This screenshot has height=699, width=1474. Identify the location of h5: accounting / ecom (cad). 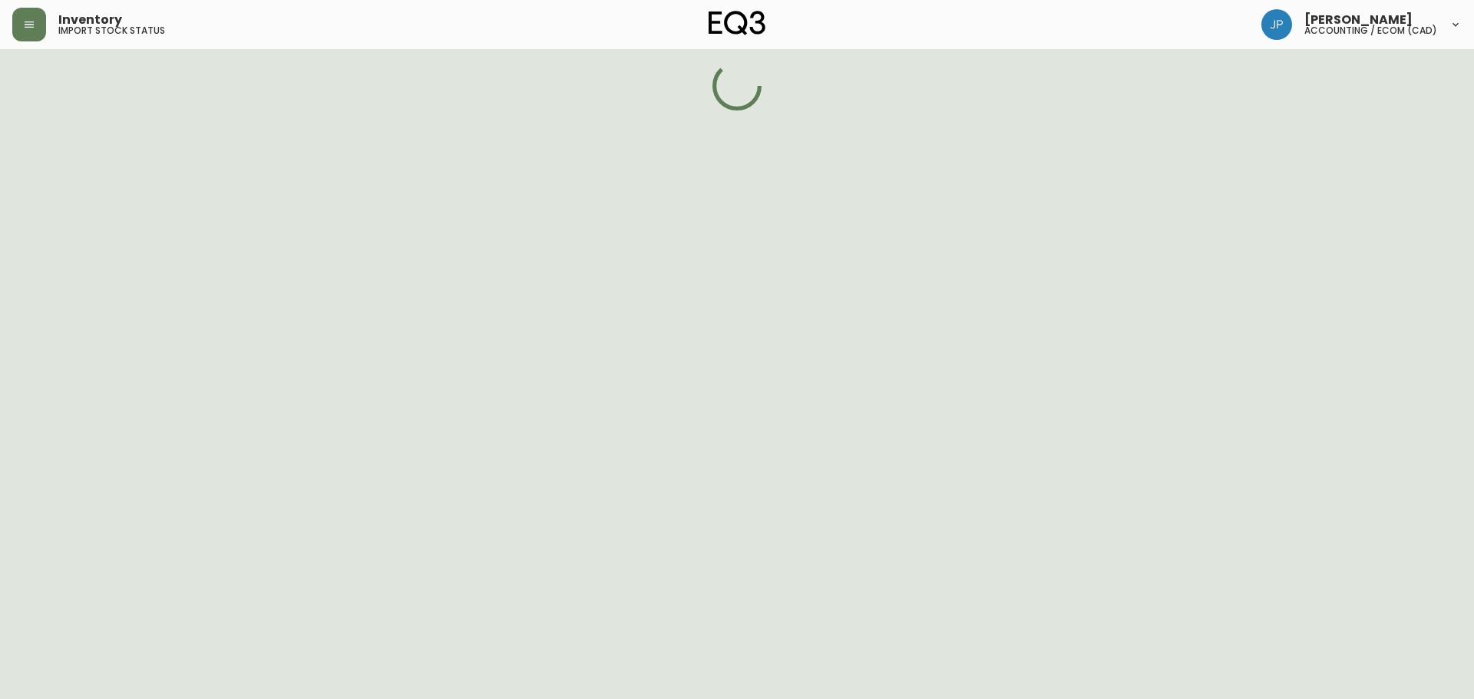
(1370, 31).